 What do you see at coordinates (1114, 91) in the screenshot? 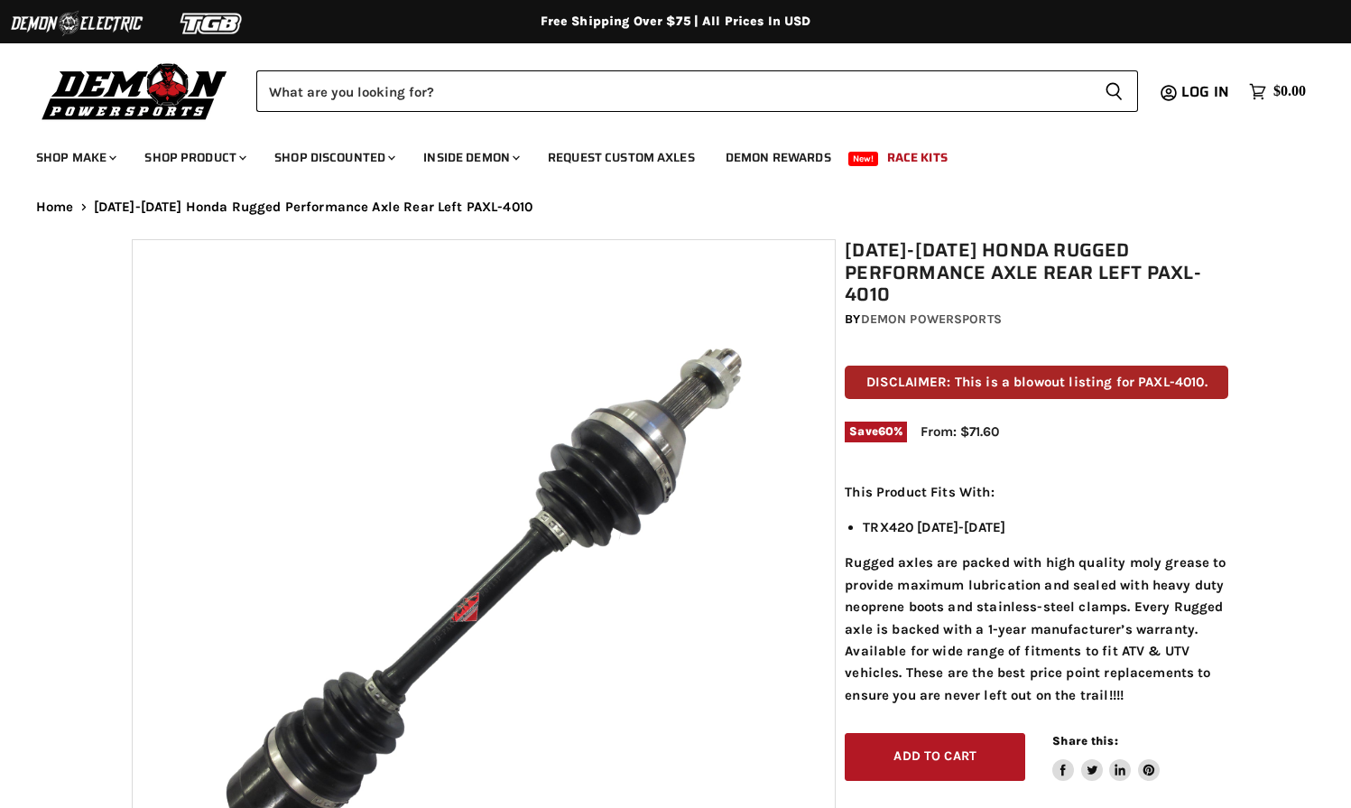
I see `button: Search` at bounding box center [1114, 91].